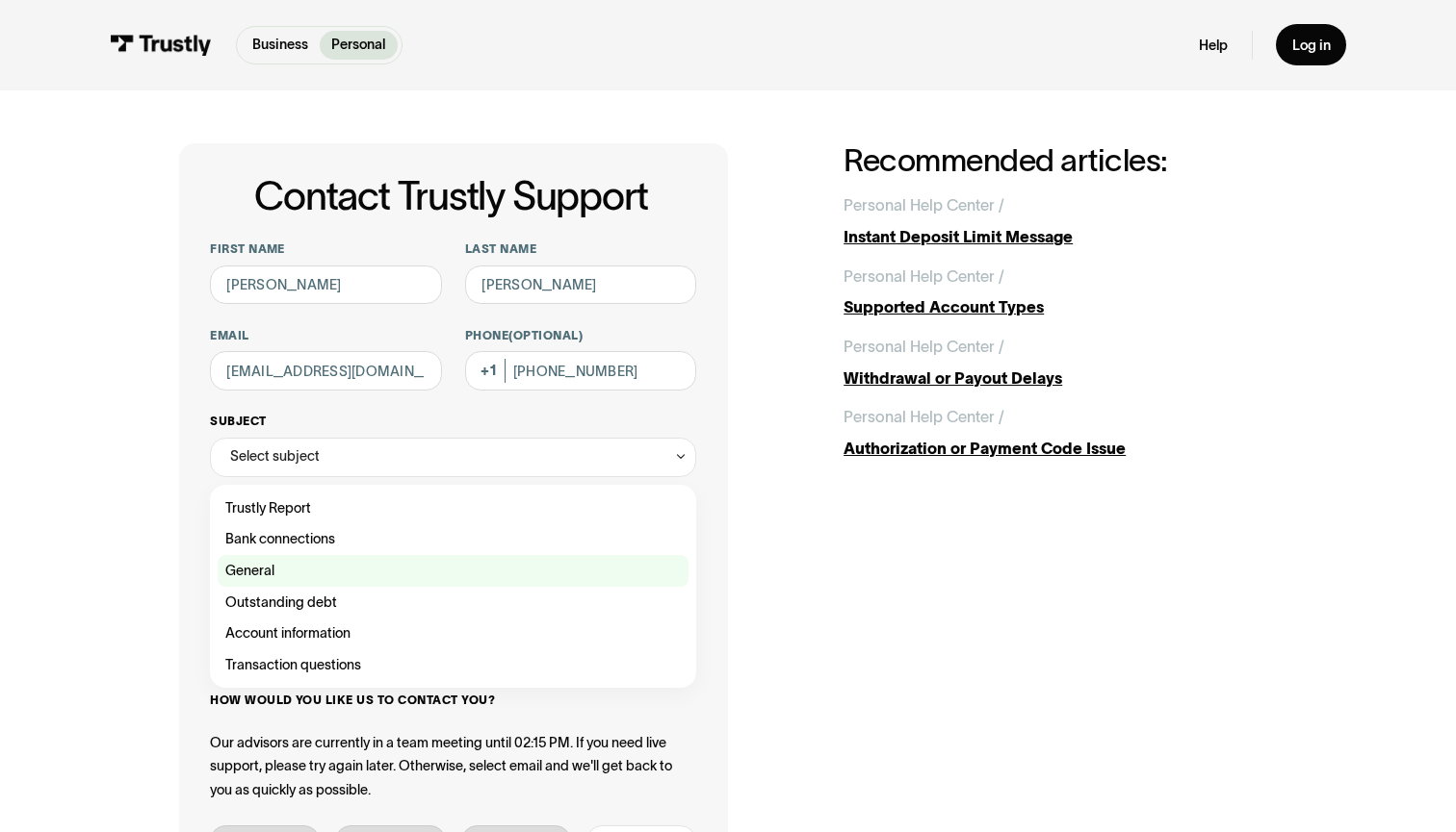 The width and height of the screenshot is (1456, 832). Describe the element at coordinates (268, 508) in the screenshot. I see `span: Trustly Report` at that location.